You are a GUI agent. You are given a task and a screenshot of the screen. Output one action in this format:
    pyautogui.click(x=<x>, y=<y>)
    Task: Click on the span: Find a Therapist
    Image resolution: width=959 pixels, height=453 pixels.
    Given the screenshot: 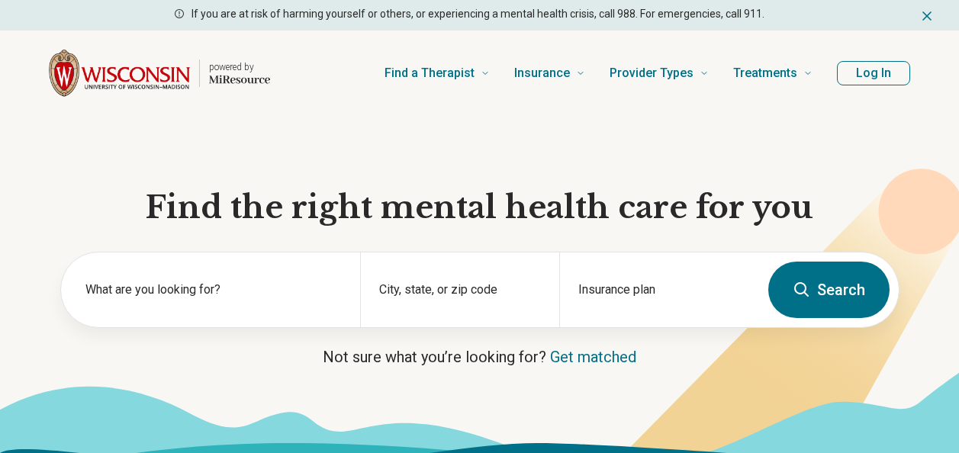 What is the action you would take?
    pyautogui.click(x=429, y=73)
    